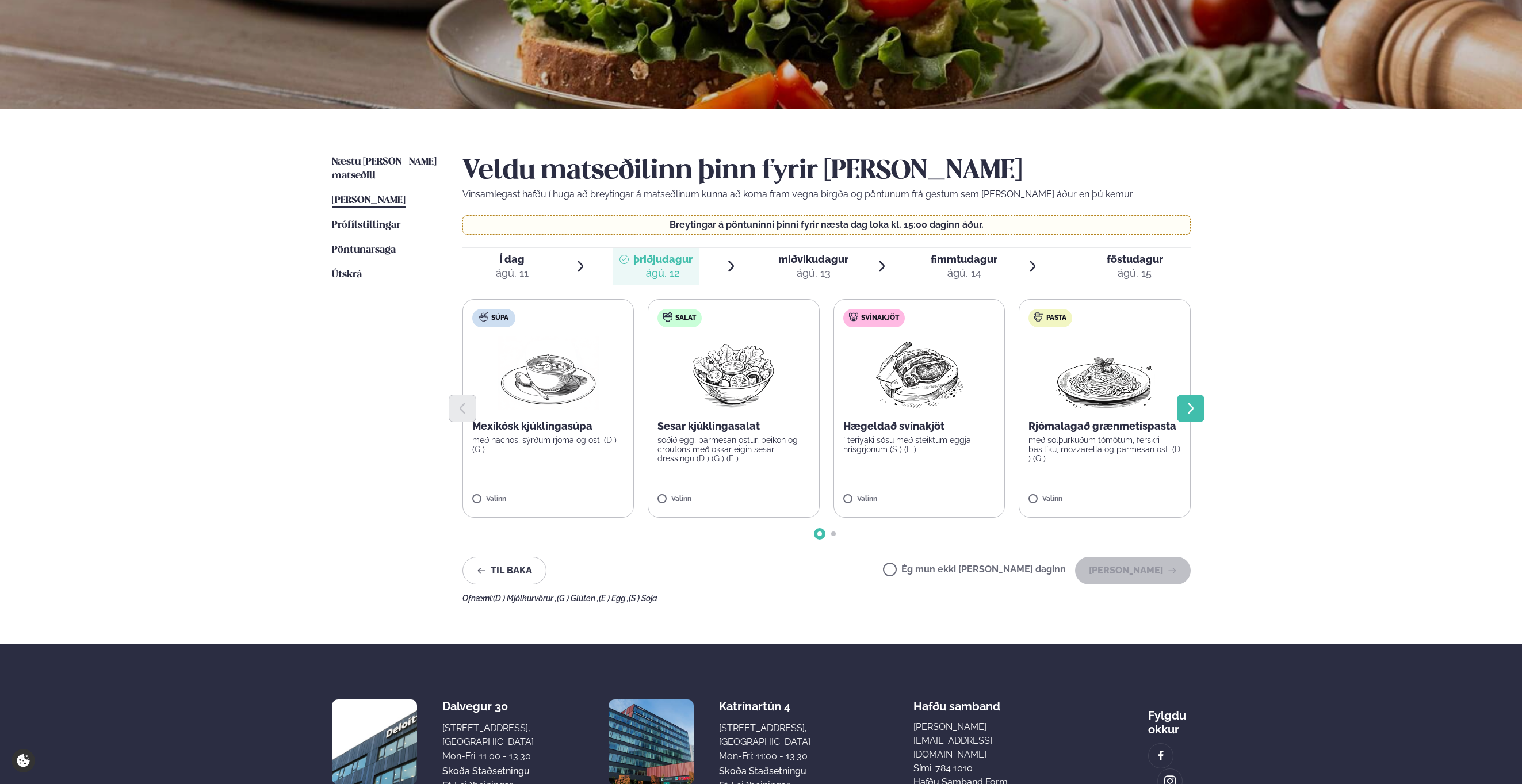 This screenshot has height=784, width=1522. I want to click on span: Svínakjöt, so click(880, 318).